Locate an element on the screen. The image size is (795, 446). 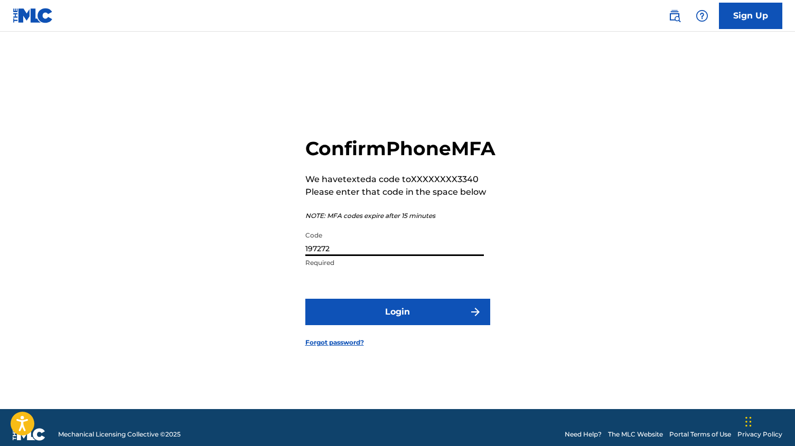
span: Mechanical Licensing Collective © 2025 is located at coordinates (119, 435).